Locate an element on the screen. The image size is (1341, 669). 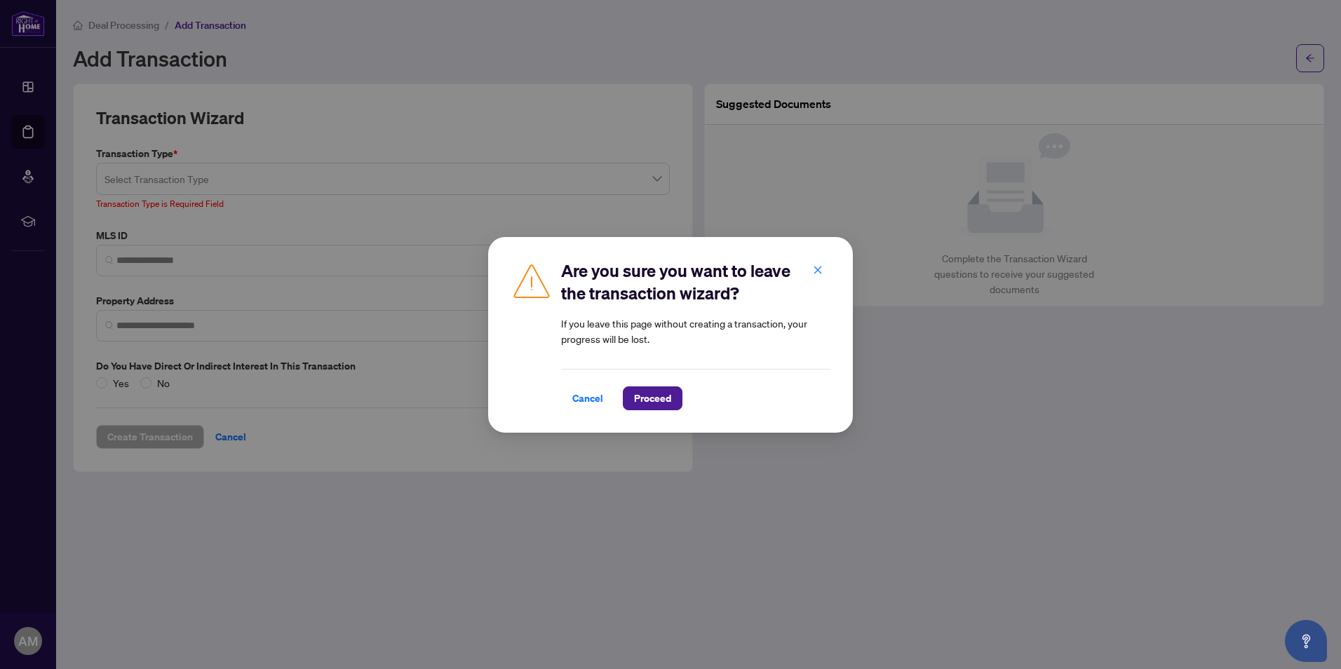
span: close is located at coordinates (818, 269).